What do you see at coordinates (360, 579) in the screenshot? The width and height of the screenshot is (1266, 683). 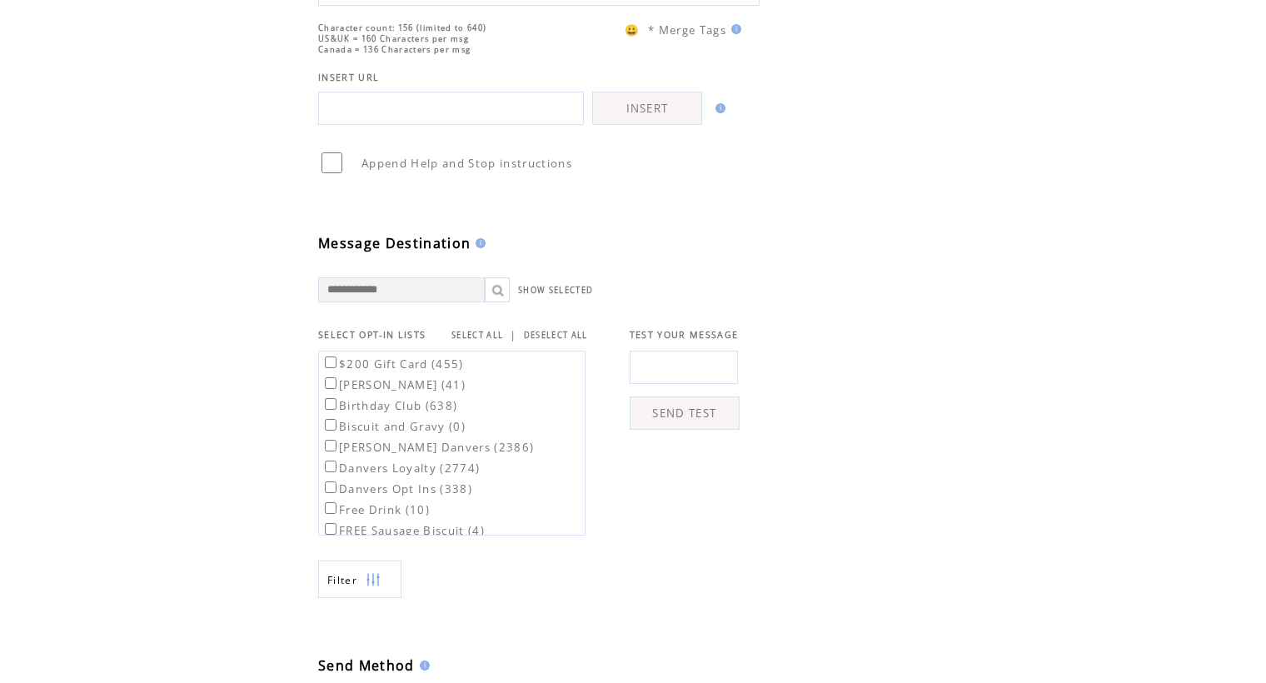 I see `a: Filter` at bounding box center [360, 579].